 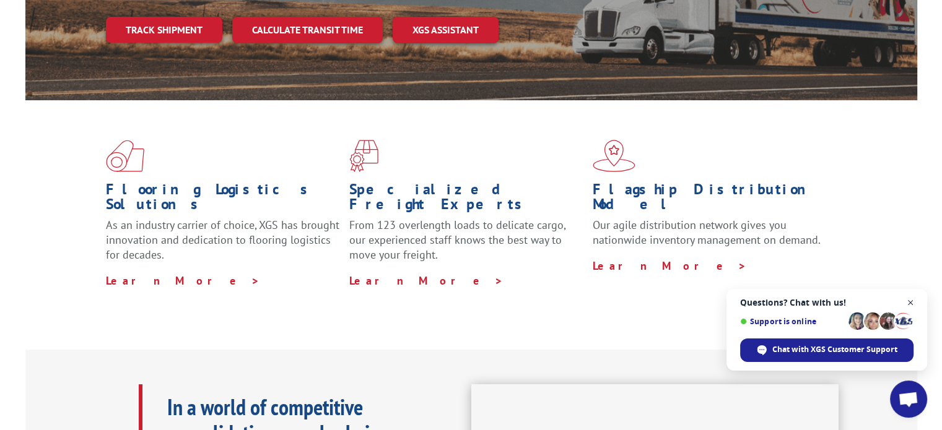 I want to click on span: As an industry carrier of choice, XGS has brought innovation and dedication to flooring logistics..., so click(x=222, y=240).